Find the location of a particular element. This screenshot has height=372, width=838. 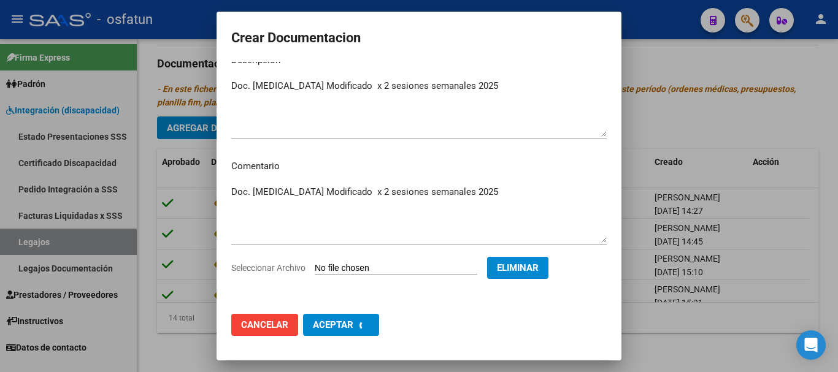

button: Aceptar is located at coordinates (341, 325).